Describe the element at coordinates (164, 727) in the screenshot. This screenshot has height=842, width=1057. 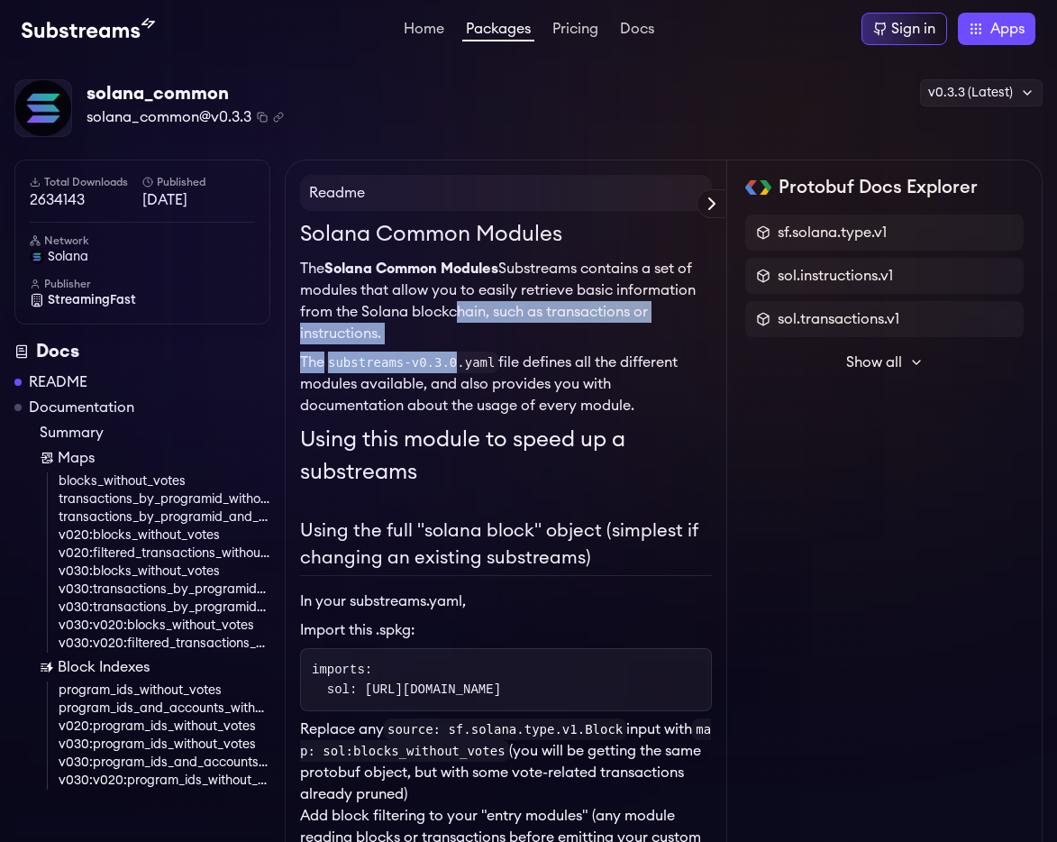
I see `a: v020:program_ids_without_votes` at that location.